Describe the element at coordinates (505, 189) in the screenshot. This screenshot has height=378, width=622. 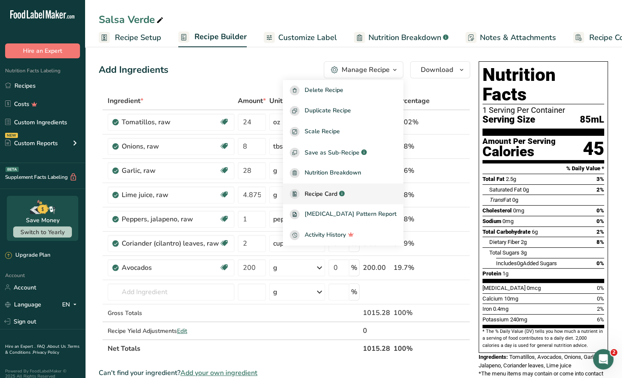
I see `span: Saturated Fat` at that location.